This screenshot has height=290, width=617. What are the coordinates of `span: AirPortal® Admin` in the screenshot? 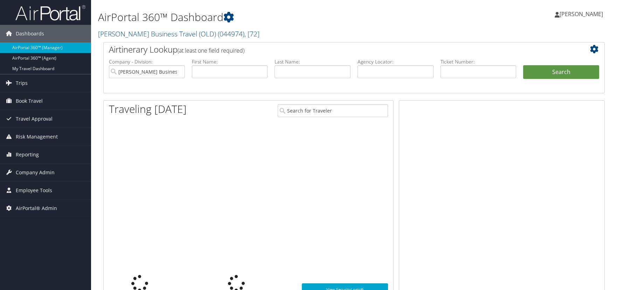 It's located at (36, 208).